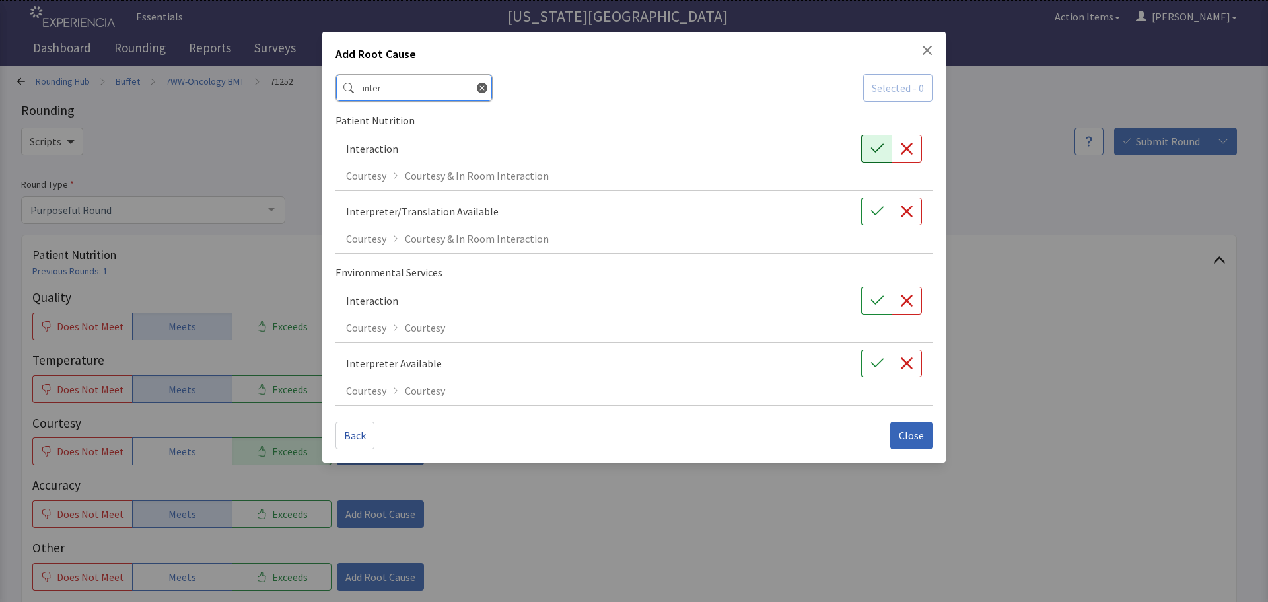  Describe the element at coordinates (634, 120) in the screenshot. I see `p: Patient Nutrition` at that location.